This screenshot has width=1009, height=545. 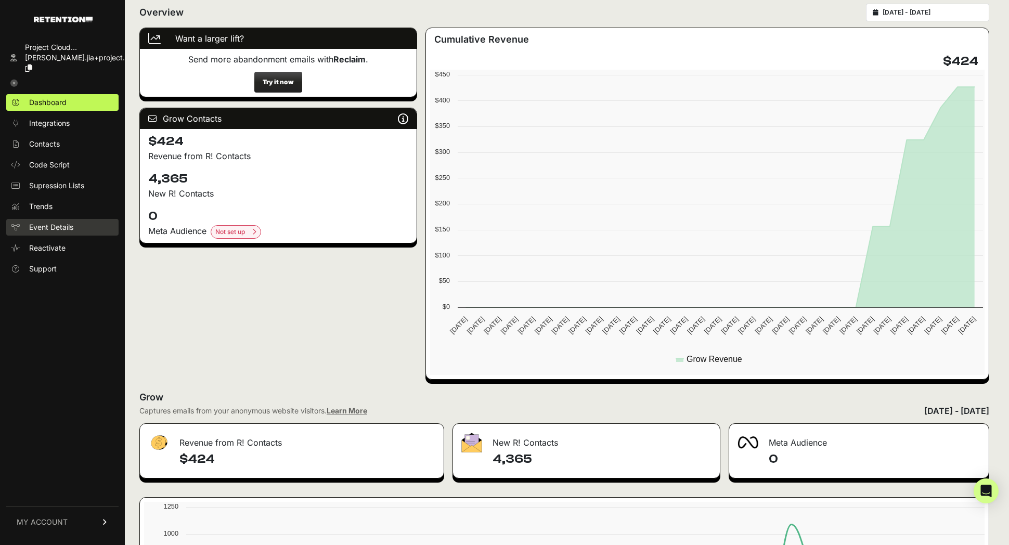 What do you see at coordinates (49, 165) in the screenshot?
I see `span: Code Script` at bounding box center [49, 165].